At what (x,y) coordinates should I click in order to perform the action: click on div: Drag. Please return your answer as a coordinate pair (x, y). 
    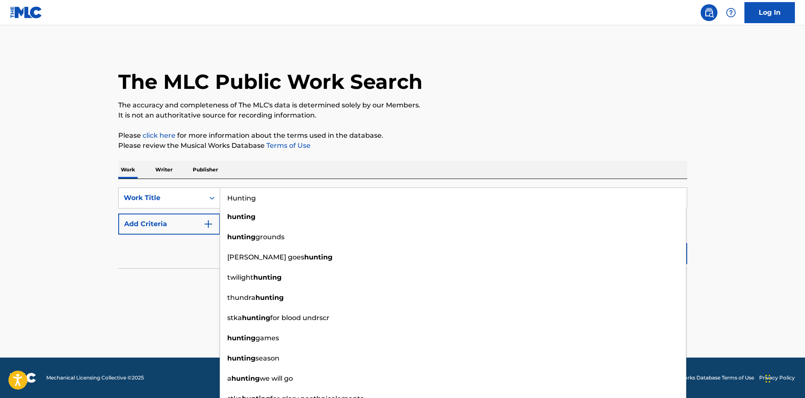
    Looking at the image, I should click on (768, 378).